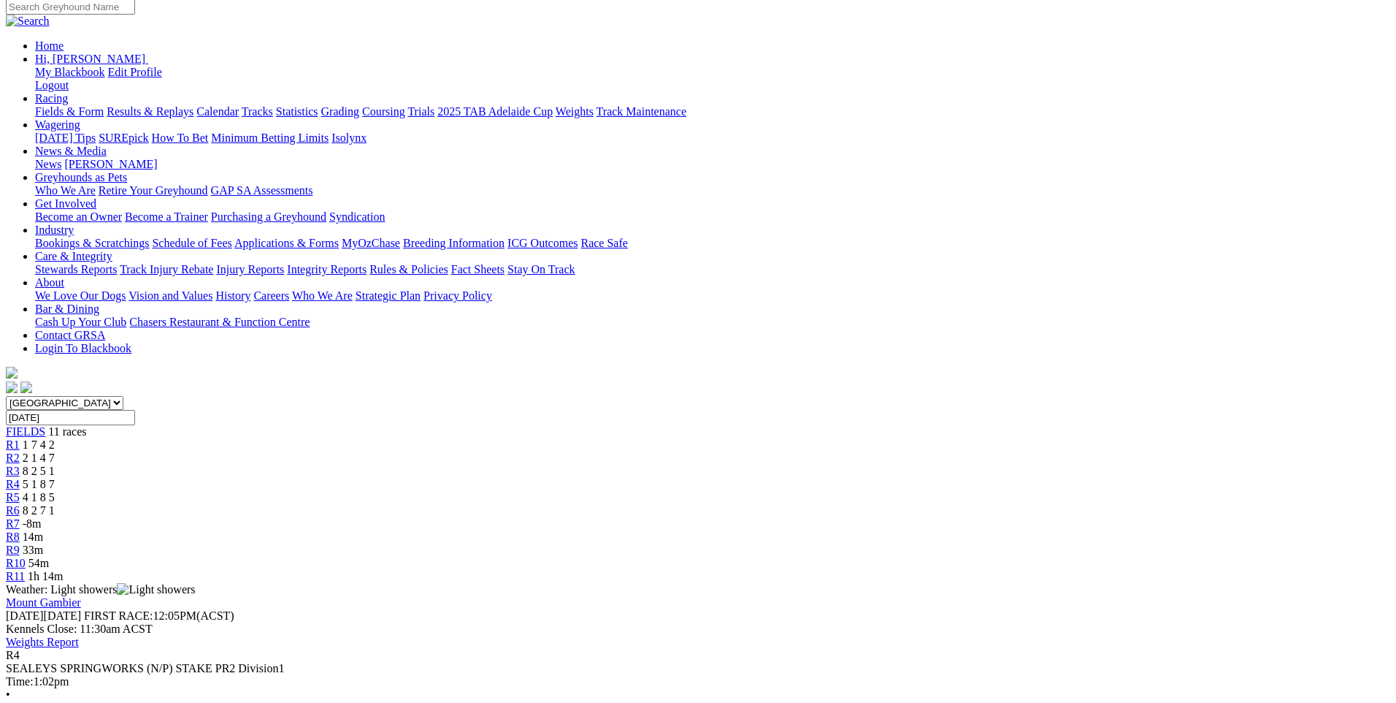 The width and height of the screenshot is (1396, 703). Describe the element at coordinates (269, 137) in the screenshot. I see `a: Minimum Betting Limits` at that location.